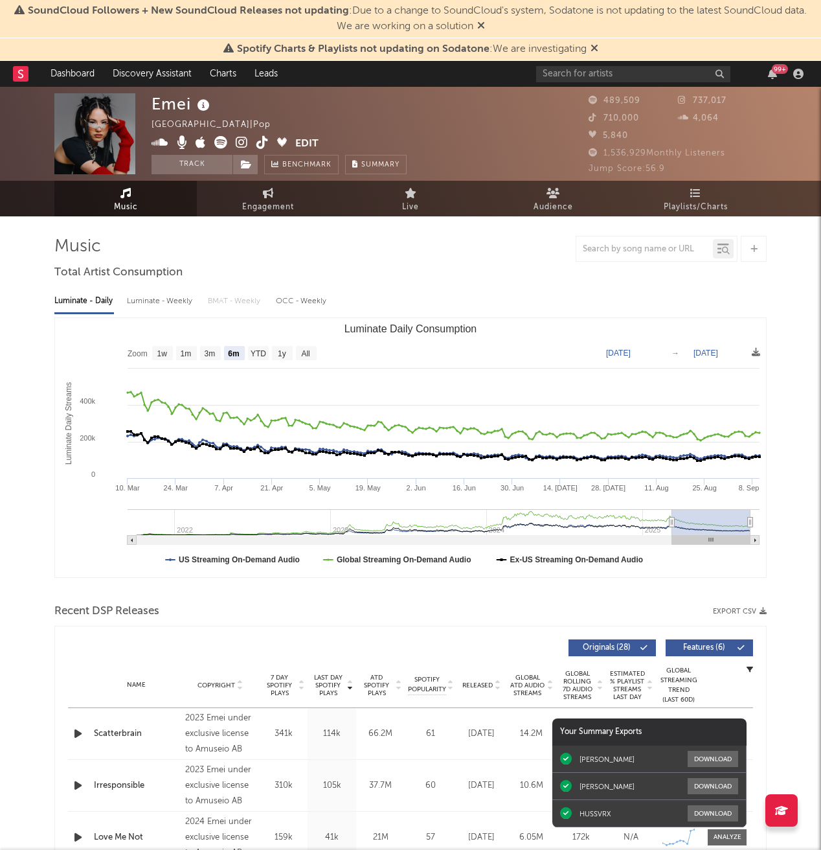 This screenshot has height=850, width=821. I want to click on span: Engagement, so click(268, 207).